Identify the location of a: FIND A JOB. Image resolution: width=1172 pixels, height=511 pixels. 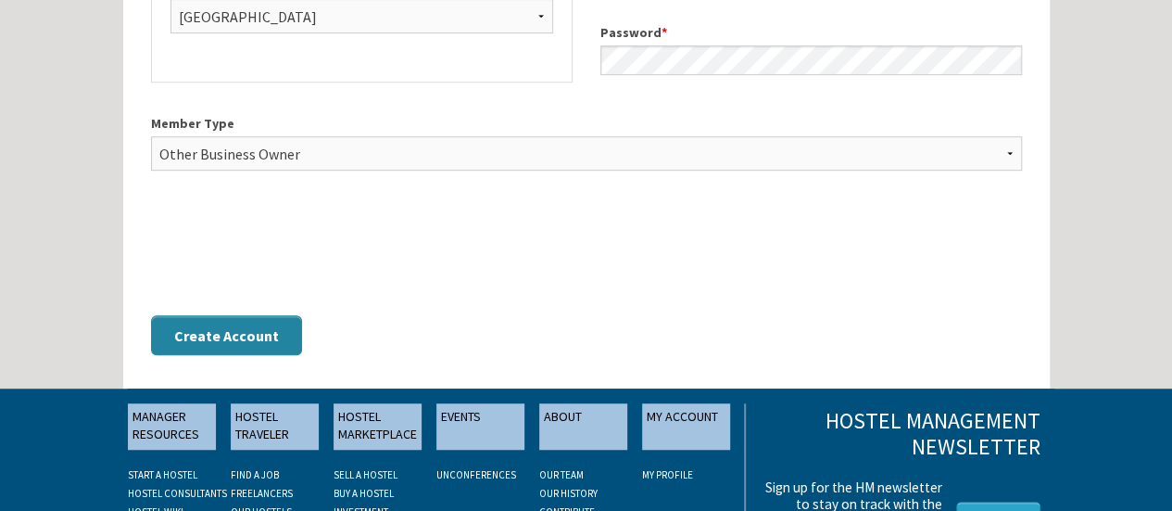
(255, 475).